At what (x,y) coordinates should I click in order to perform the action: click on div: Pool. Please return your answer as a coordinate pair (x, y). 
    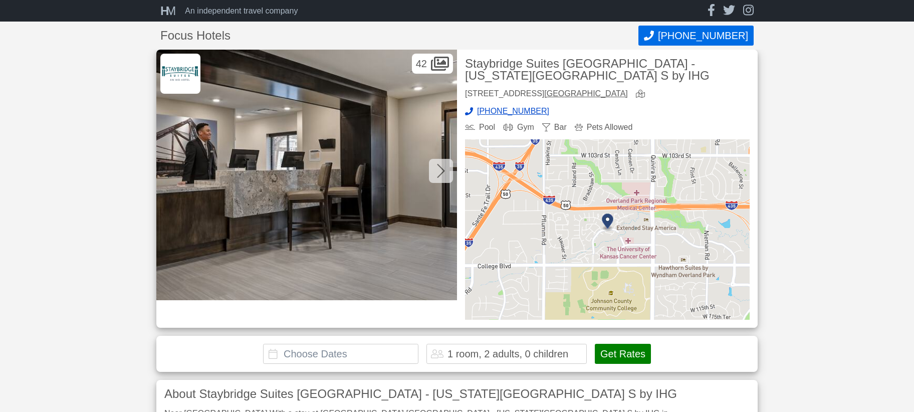
    Looking at the image, I should click on (480, 127).